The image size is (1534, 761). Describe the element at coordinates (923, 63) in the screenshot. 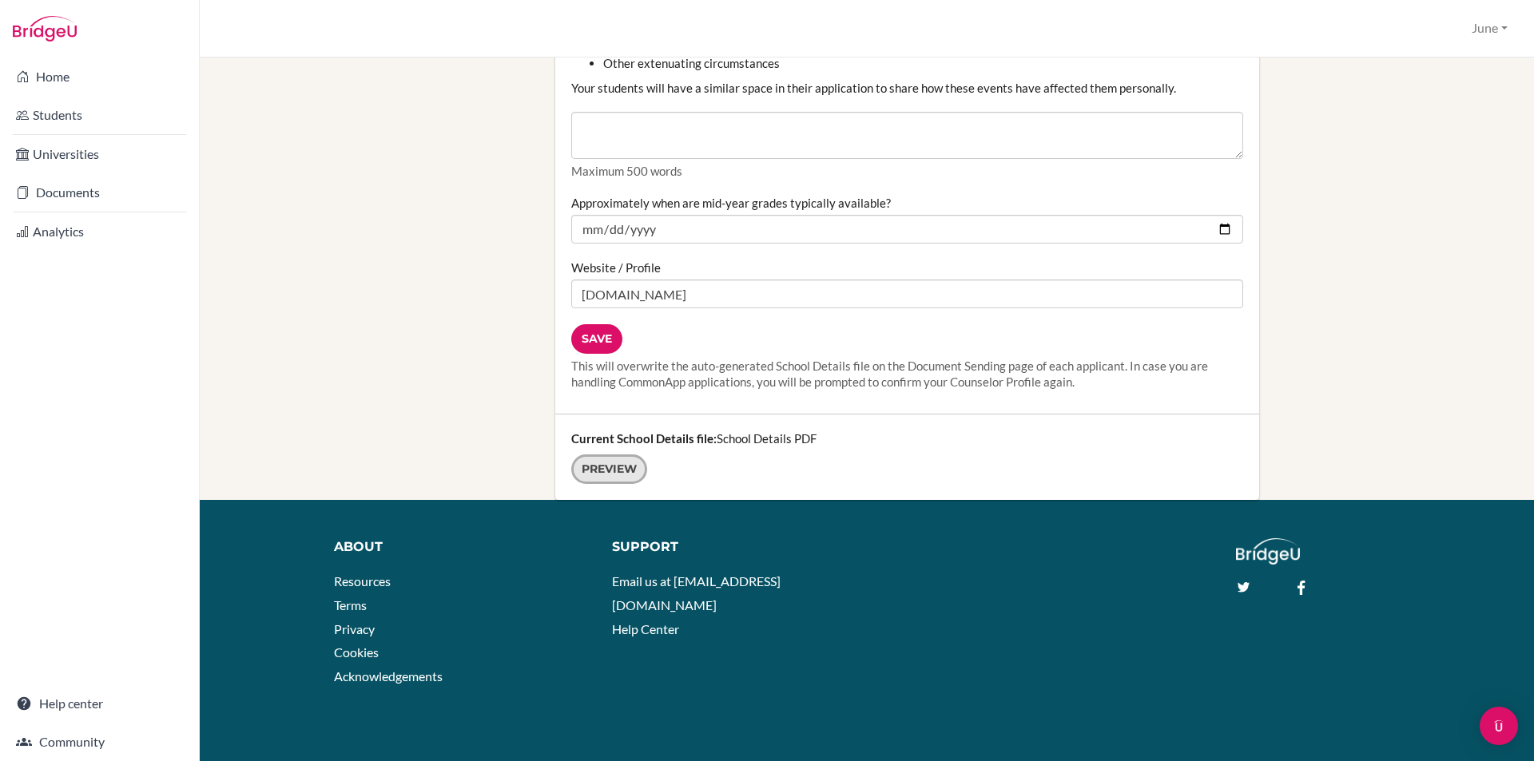

I see `li: Other extenuating circumstances` at that location.